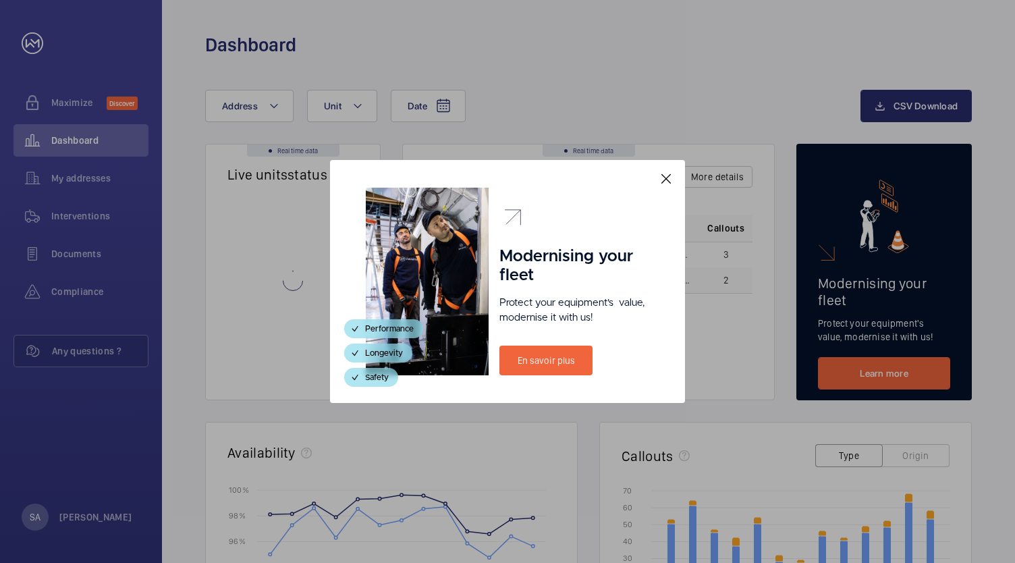 This screenshot has width=1015, height=563. I want to click on div: Performance, so click(383, 329).